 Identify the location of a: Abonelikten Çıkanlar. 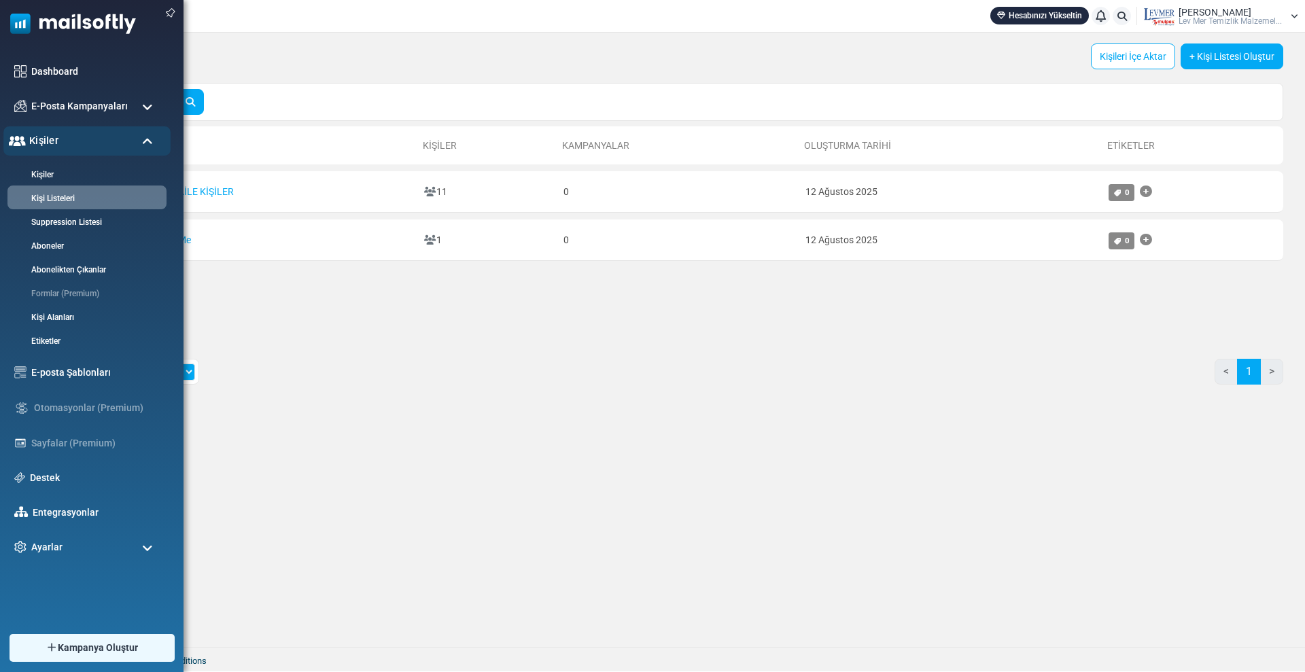
(85, 270).